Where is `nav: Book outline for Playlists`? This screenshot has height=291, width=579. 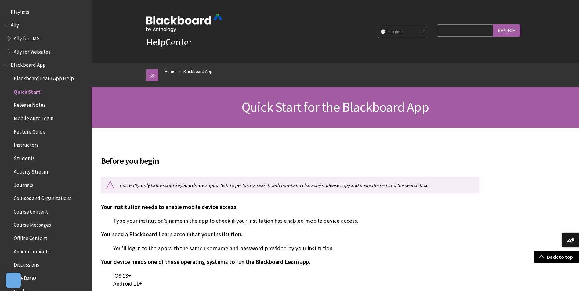
nav: Book outline for Playlists is located at coordinates (46, 12).